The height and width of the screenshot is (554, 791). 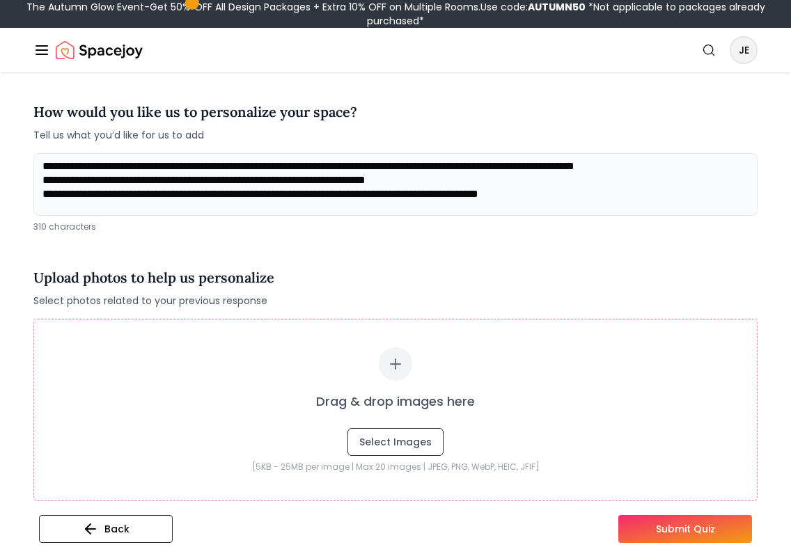 I want to click on a: Spacejoy, so click(x=99, y=50).